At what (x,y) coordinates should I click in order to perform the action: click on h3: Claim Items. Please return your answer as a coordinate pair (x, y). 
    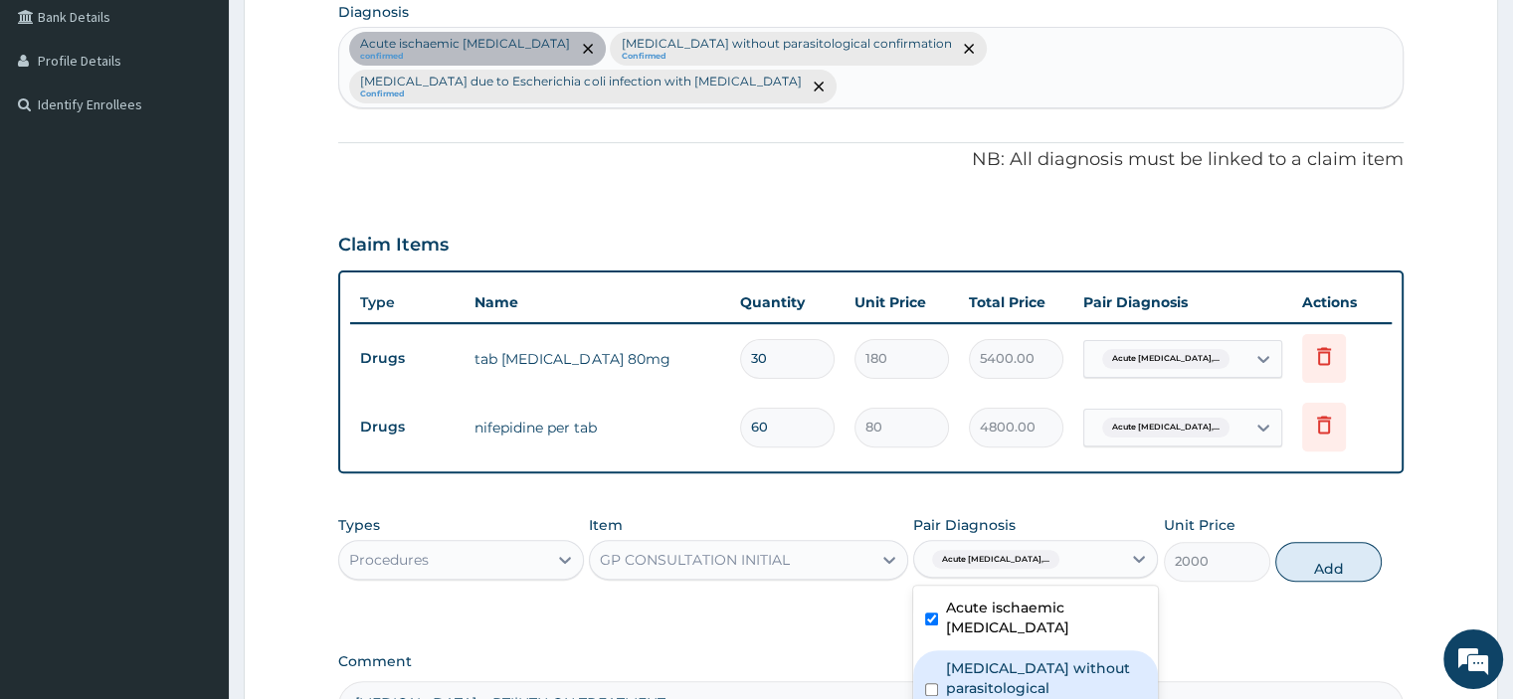
    Looking at the image, I should click on (393, 246).